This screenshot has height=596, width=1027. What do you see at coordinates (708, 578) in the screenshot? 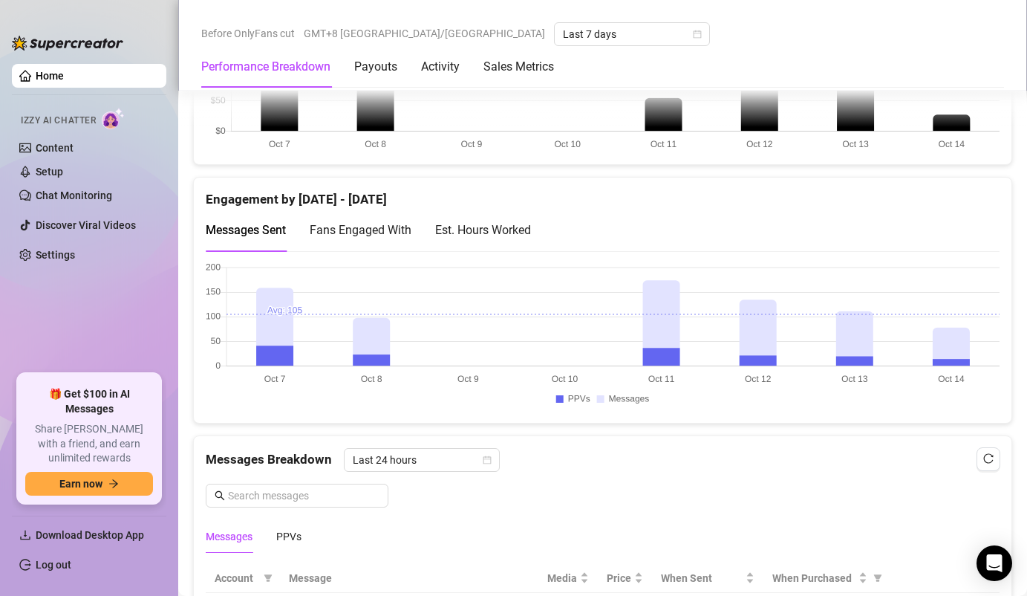
I see `th: When Sent` at bounding box center [708, 578].